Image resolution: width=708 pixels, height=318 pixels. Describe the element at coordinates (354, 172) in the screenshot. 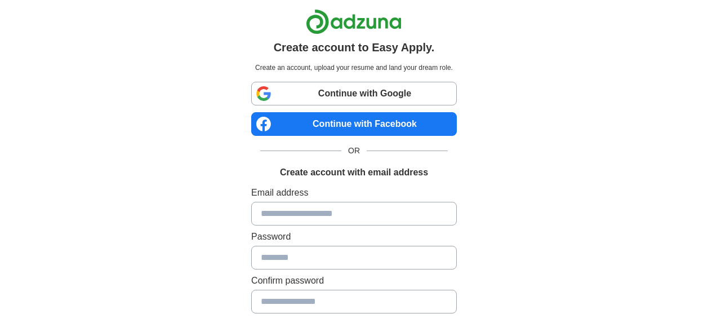

I see `h1: Create account with email address` at that location.